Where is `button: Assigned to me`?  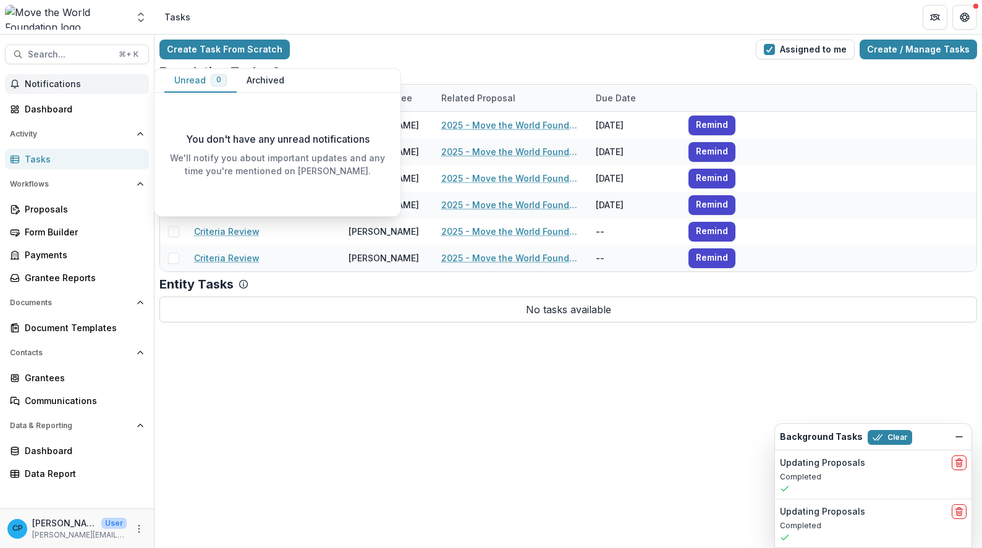 button: Assigned to me is located at coordinates (805, 49).